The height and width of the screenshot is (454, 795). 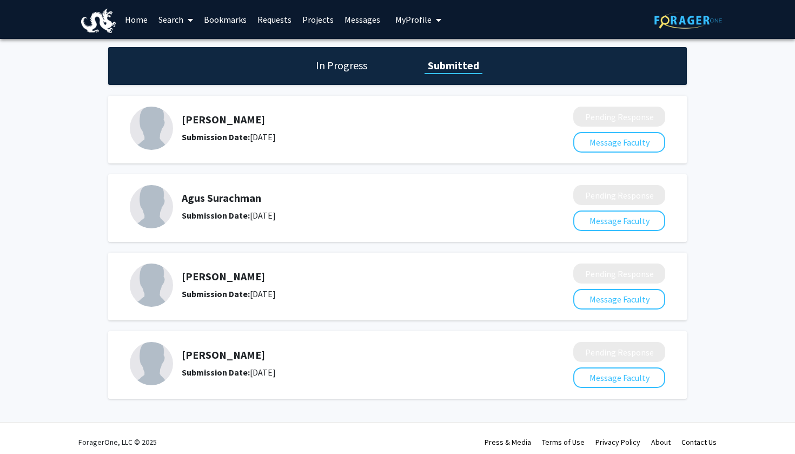 What do you see at coordinates (453, 65) in the screenshot?
I see `h1: Submitted` at bounding box center [453, 65].